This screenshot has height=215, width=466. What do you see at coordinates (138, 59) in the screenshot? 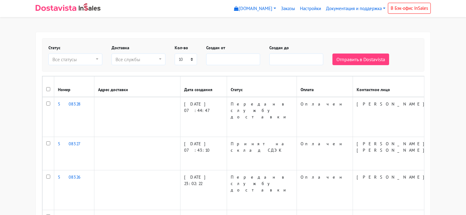
I see `button: Все службы` at bounding box center [138, 59].